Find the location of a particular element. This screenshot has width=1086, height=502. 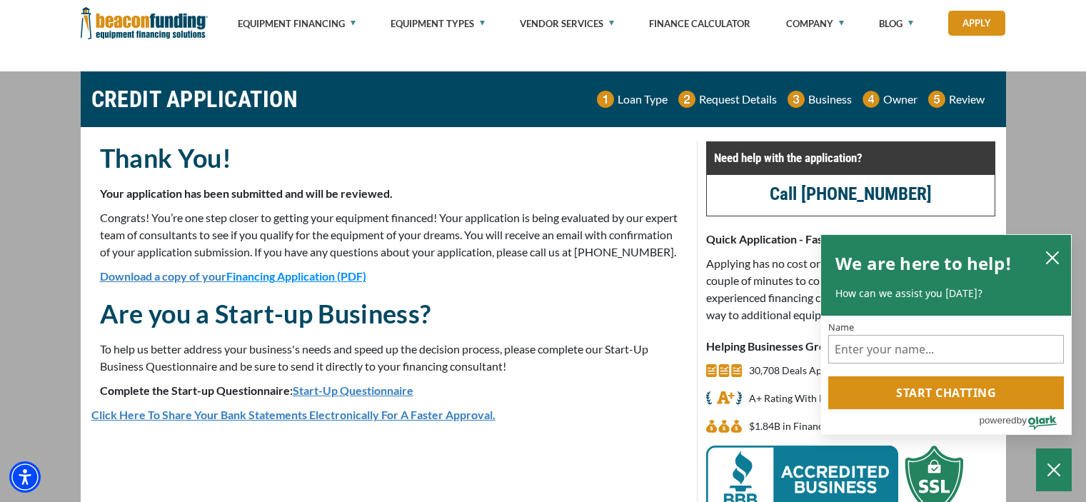

button: Start chatting is located at coordinates (946, 393).